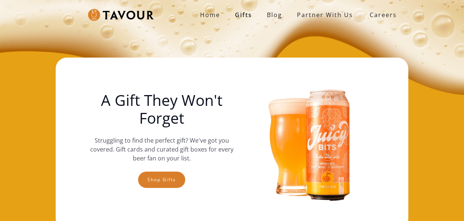 The width and height of the screenshot is (464, 221). I want to click on a: Careers, so click(381, 15).